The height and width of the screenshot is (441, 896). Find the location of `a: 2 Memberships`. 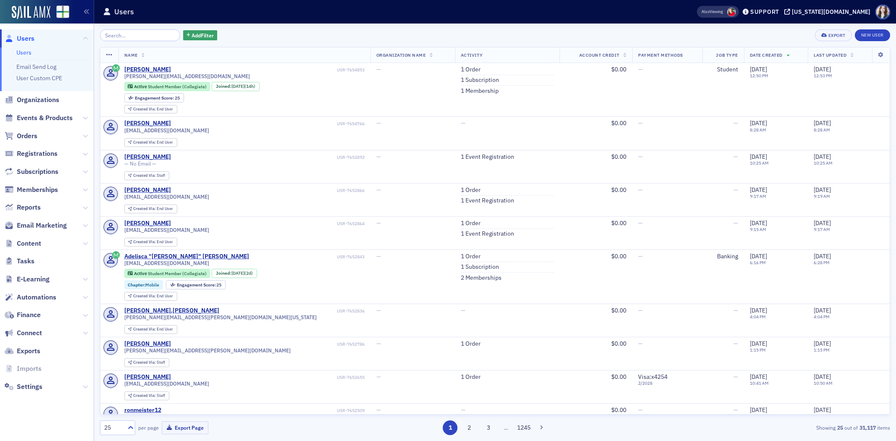

a: 2 Memberships is located at coordinates (481, 278).